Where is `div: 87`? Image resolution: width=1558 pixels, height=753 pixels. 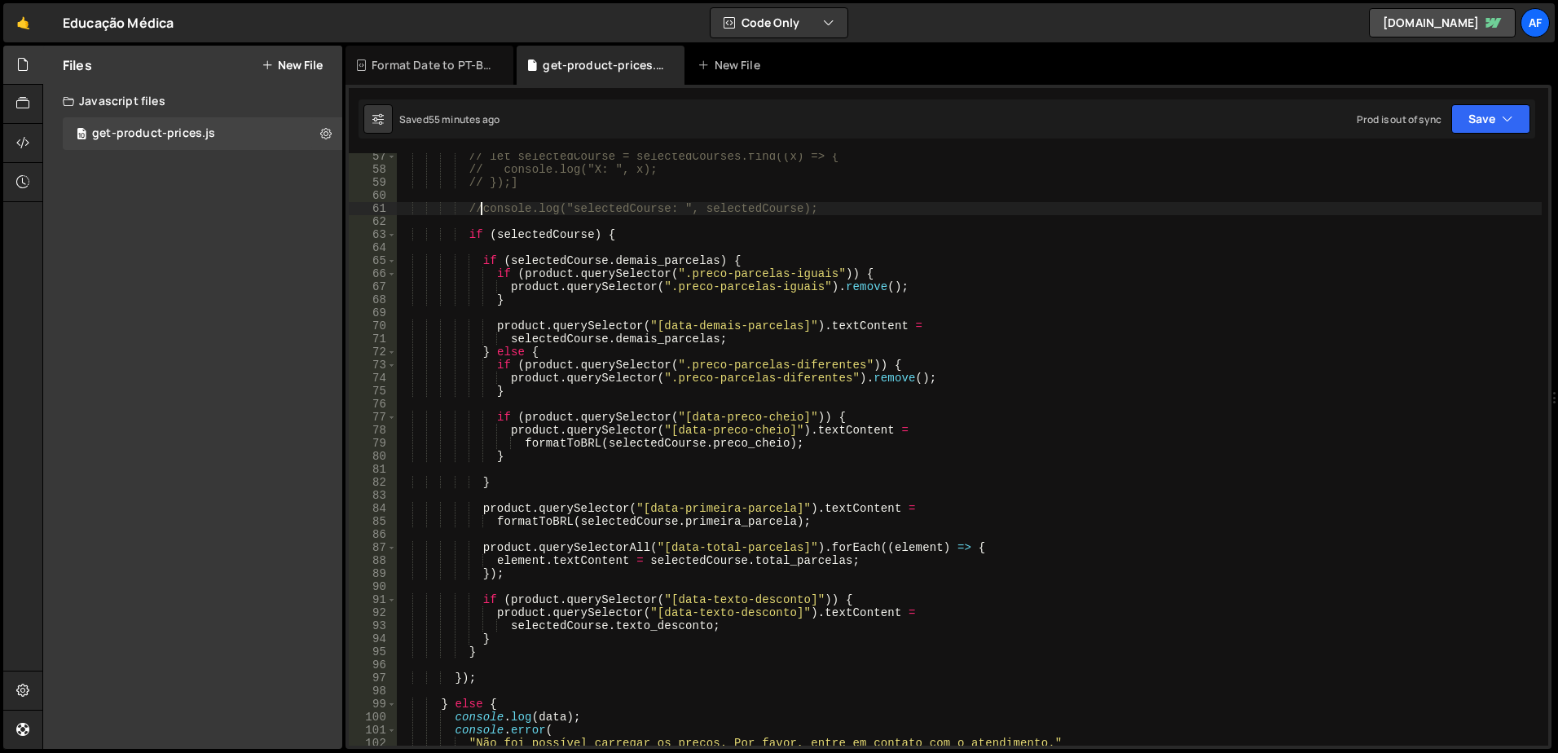
div: 87 is located at coordinates (372, 547).